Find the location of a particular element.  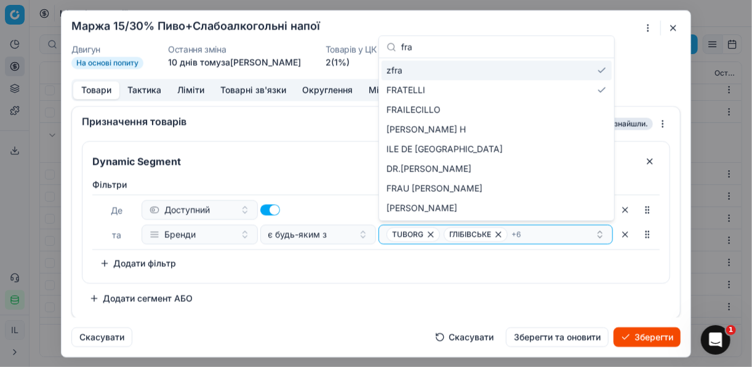

button: Додати сегмент АБО is located at coordinates (141, 299).